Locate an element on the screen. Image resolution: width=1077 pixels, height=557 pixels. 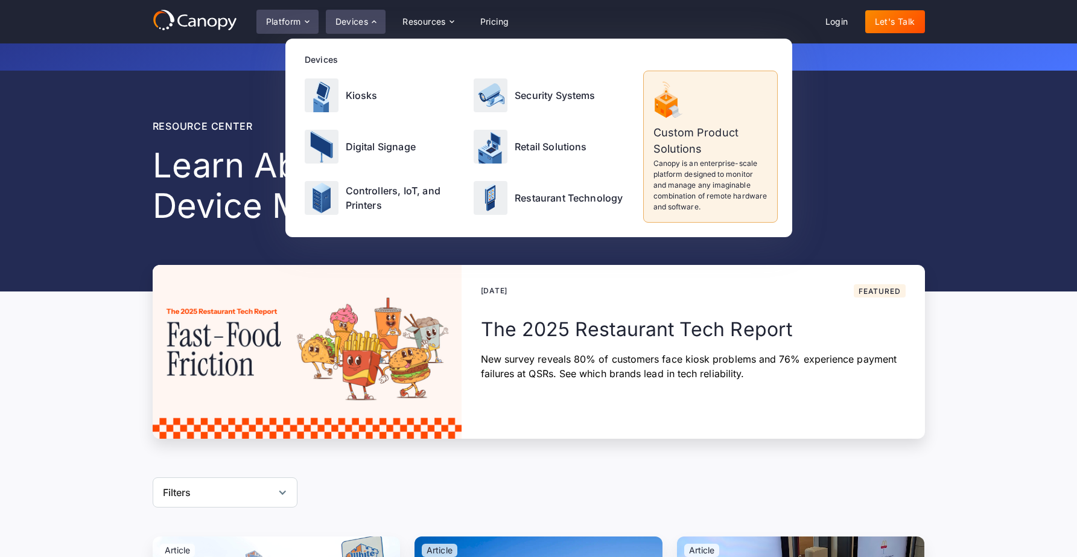
p: Kiosks is located at coordinates (361, 95).